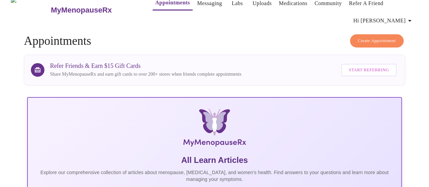  Describe the element at coordinates (369, 70) in the screenshot. I see `button: Start Referring` at that location.